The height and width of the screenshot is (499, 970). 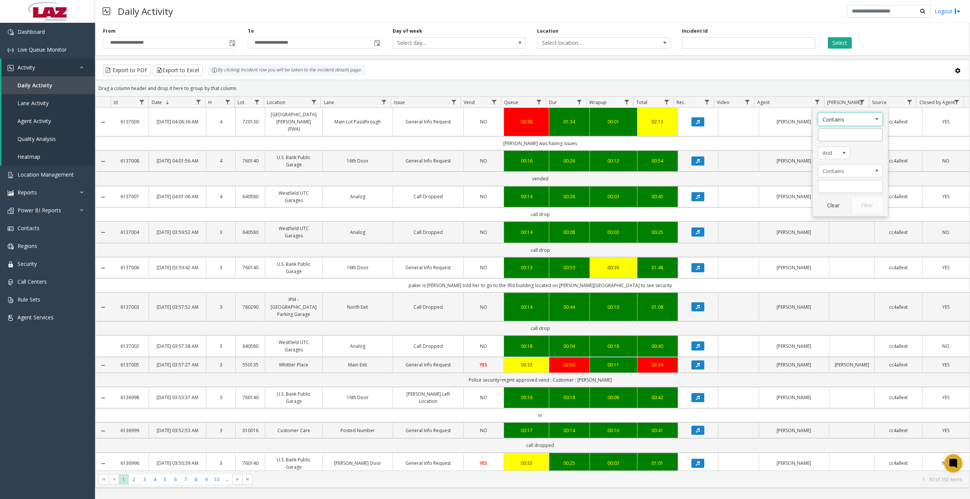 I want to click on span: Reports, so click(x=27, y=192).